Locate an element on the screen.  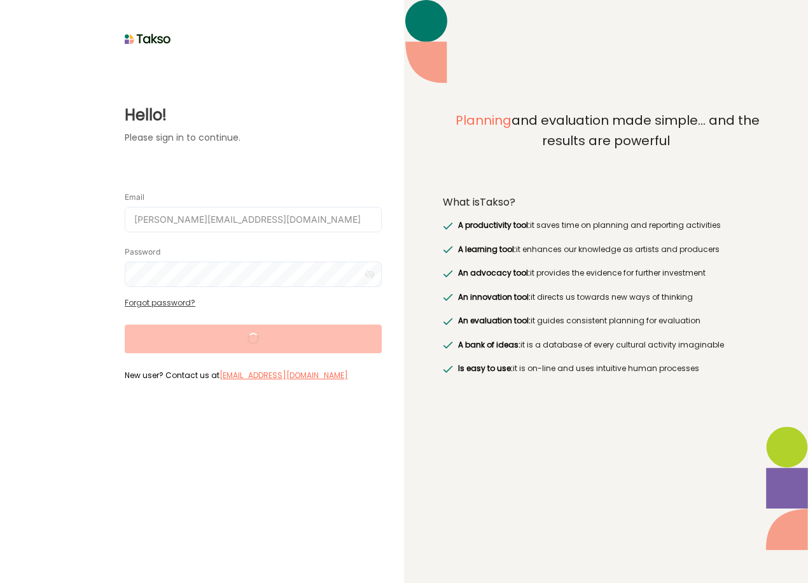
label: Please sign in to continue. is located at coordinates (253, 138).